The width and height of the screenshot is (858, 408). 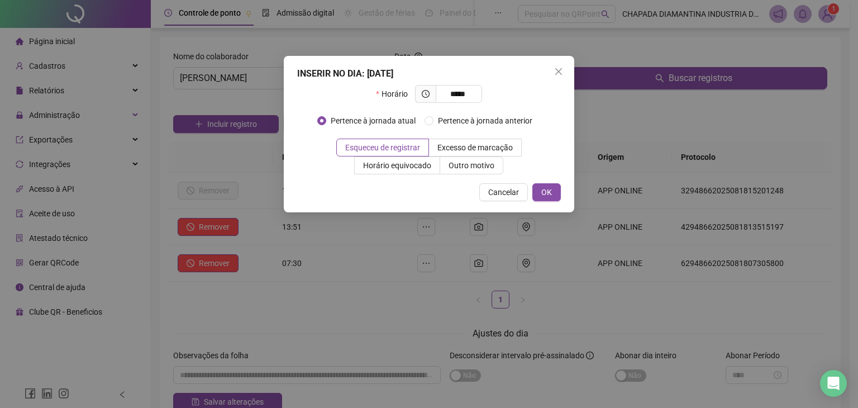 What do you see at coordinates (546, 192) in the screenshot?
I see `span: OK` at bounding box center [546, 192].